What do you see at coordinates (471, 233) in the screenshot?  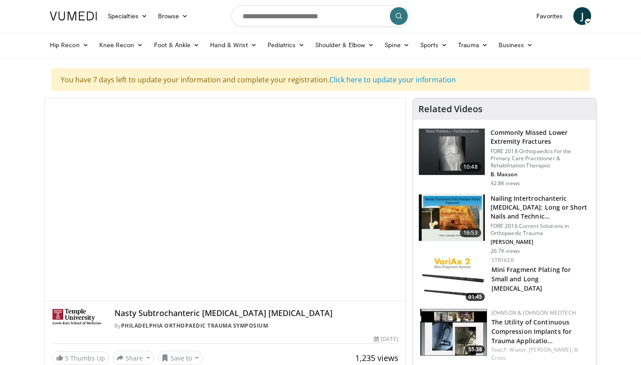 I see `span: 16:53` at bounding box center [471, 233].